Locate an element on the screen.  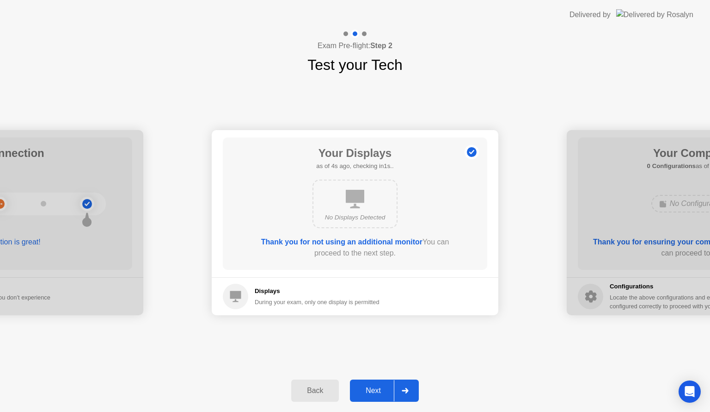
img: Delivered by Rosalyn is located at coordinates (655, 14).